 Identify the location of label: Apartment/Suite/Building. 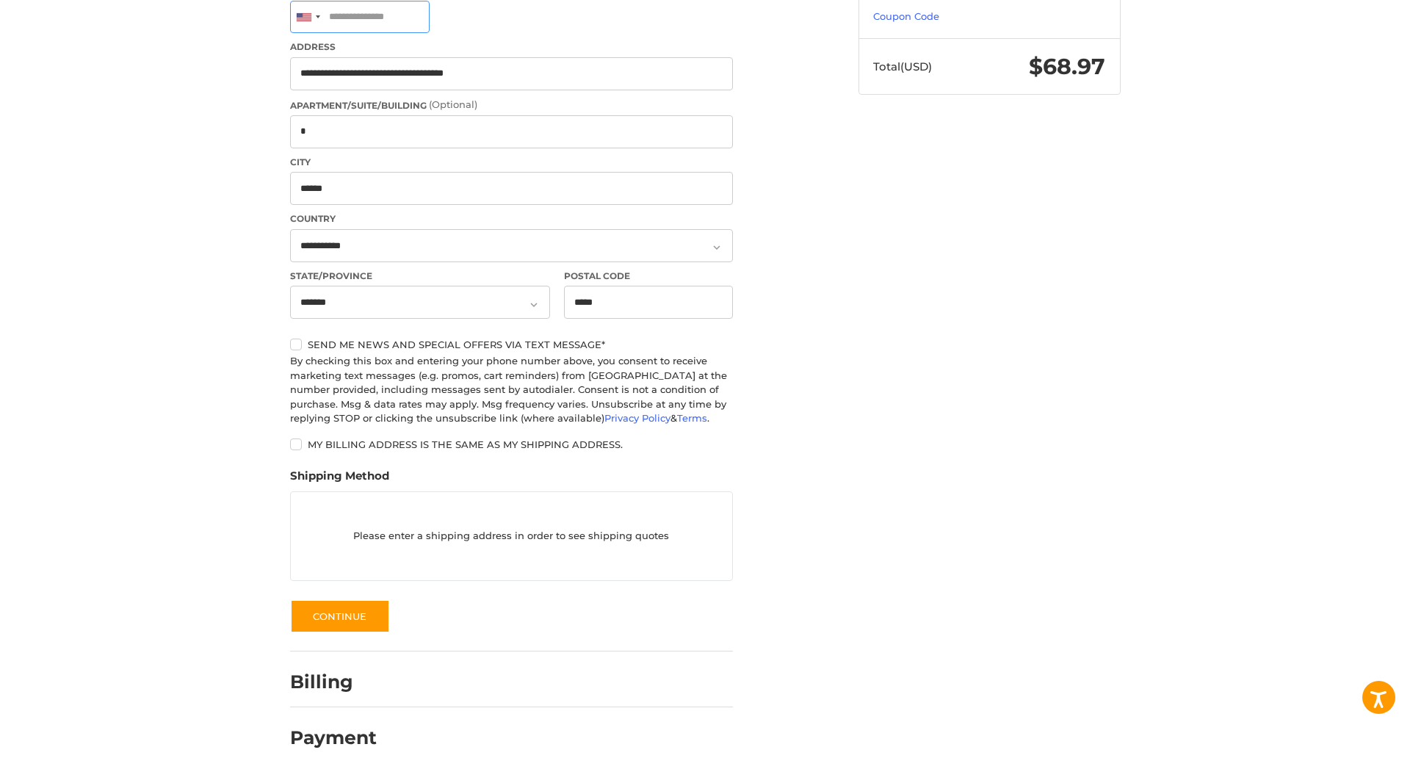
(511, 105).